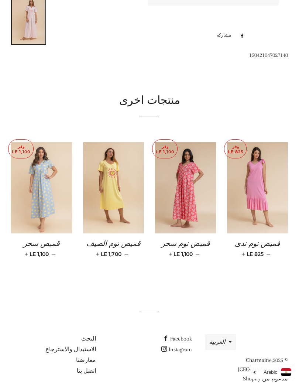 The image size is (299, 383). I want to click on a: قميص سحر — LE 1,100, so click(41, 248).